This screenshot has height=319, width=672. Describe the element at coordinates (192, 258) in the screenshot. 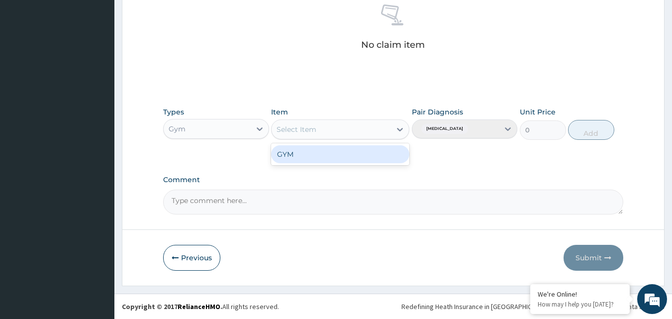

I see `button: Previous` at that location.